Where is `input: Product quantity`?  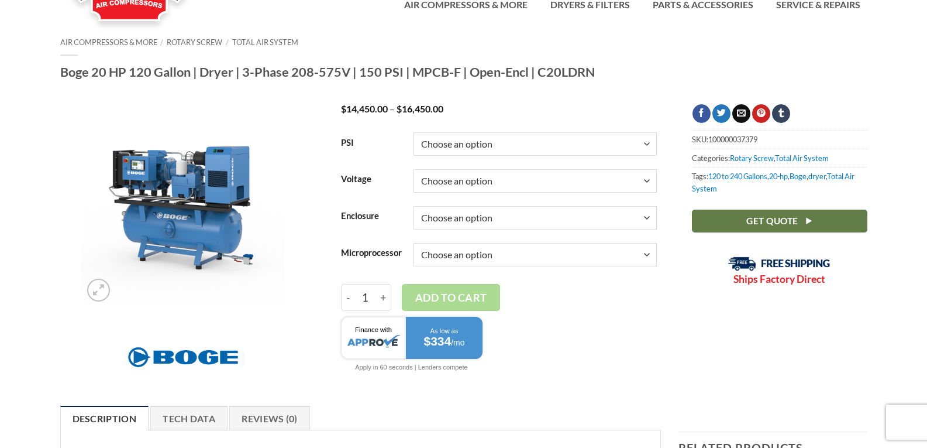
input: Product quantity is located at coordinates (366, 297).